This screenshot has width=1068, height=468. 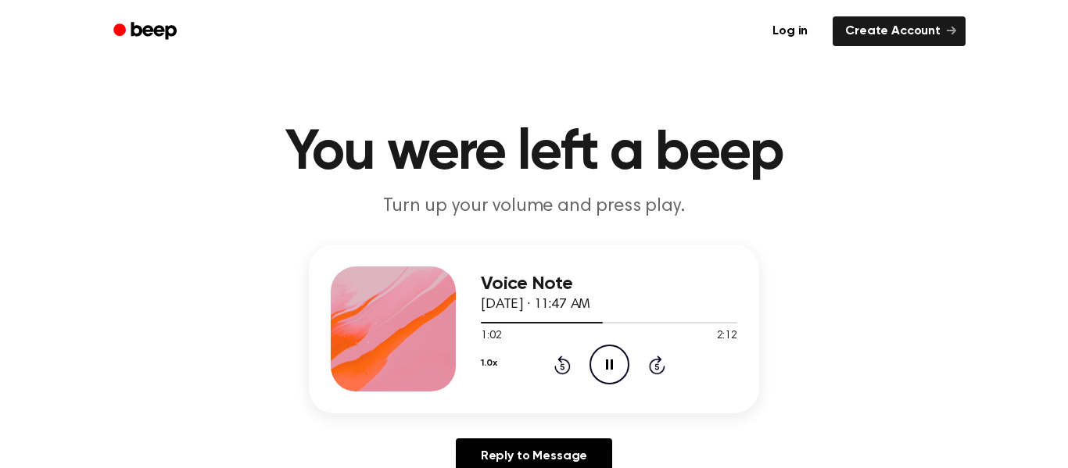 What do you see at coordinates (789, 31) in the screenshot?
I see `a: Log in` at bounding box center [789, 31].